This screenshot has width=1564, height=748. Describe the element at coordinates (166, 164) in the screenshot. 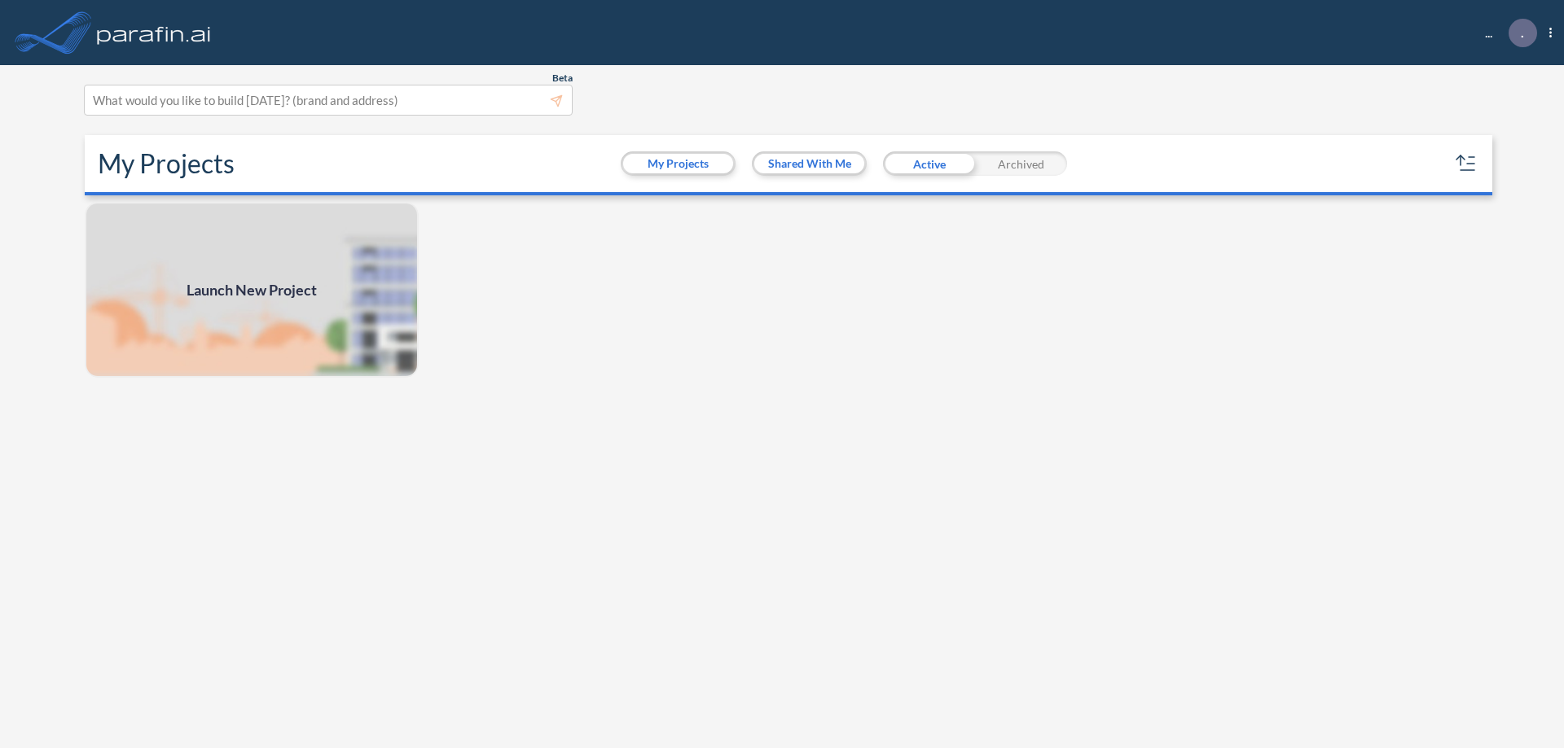

I see `h2: My Projects` at that location.